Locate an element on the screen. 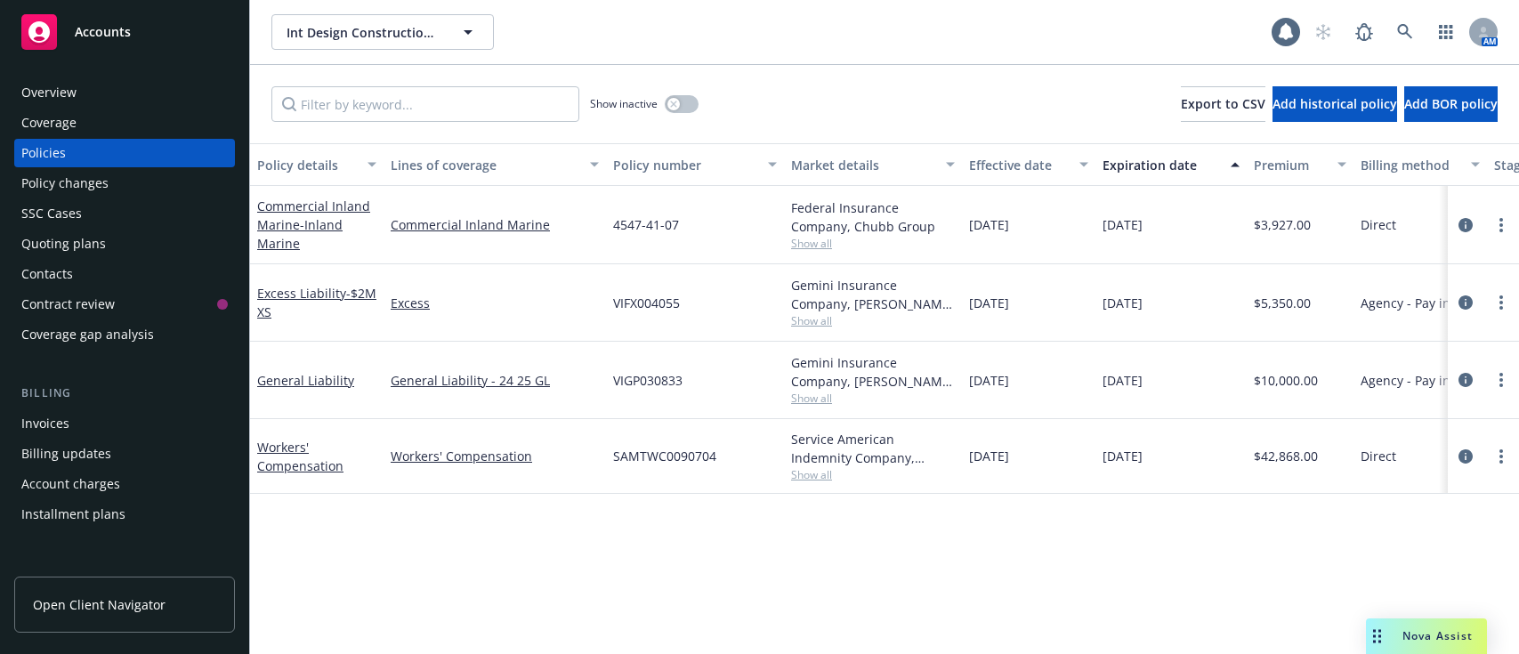 Image resolution: width=1519 pixels, height=654 pixels. div: Account charges is located at coordinates (70, 484).